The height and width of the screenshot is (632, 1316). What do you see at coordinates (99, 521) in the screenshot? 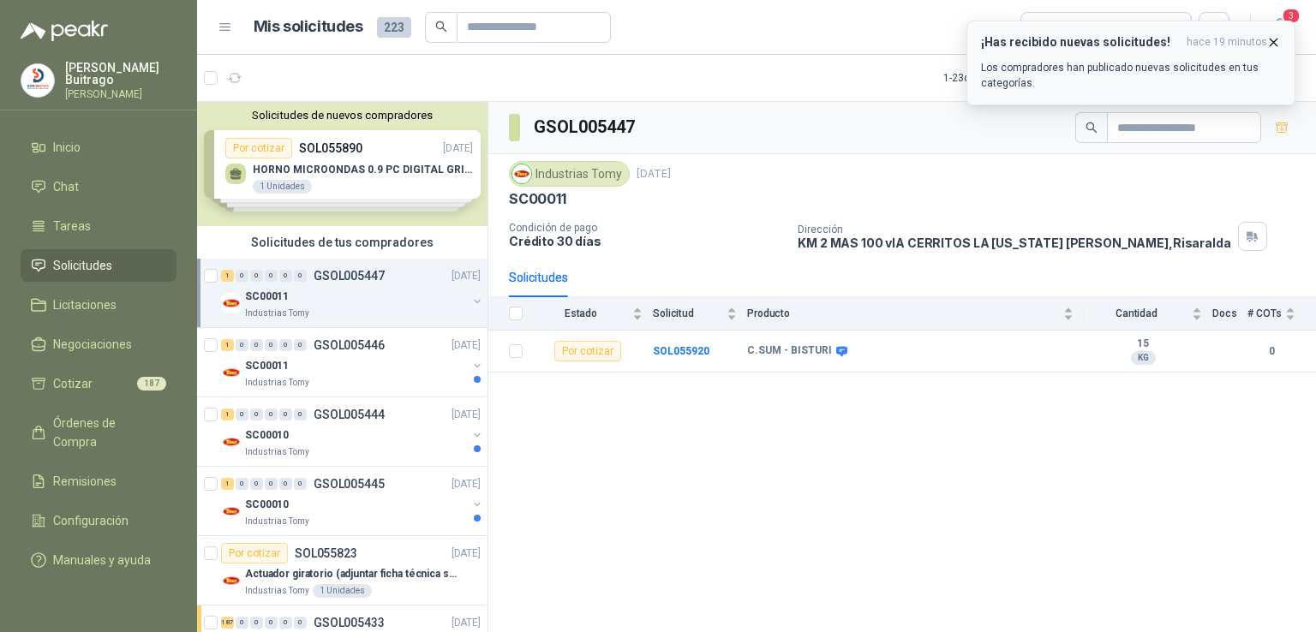
I see `a: Configuración` at bounding box center [99, 521].